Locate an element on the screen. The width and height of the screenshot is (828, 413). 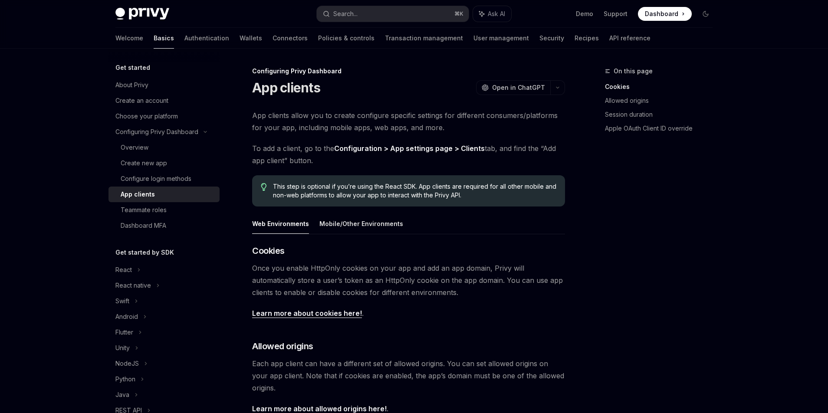
div: Search... is located at coordinates (345, 14).